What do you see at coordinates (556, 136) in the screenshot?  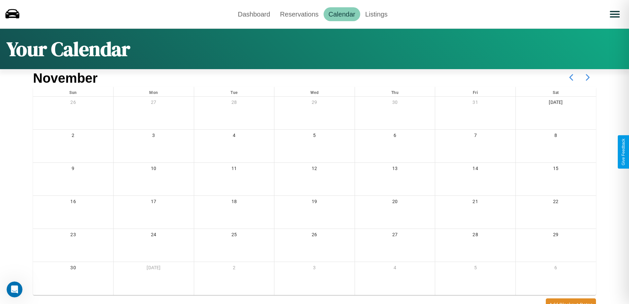 I see `div: 8` at bounding box center [556, 136].